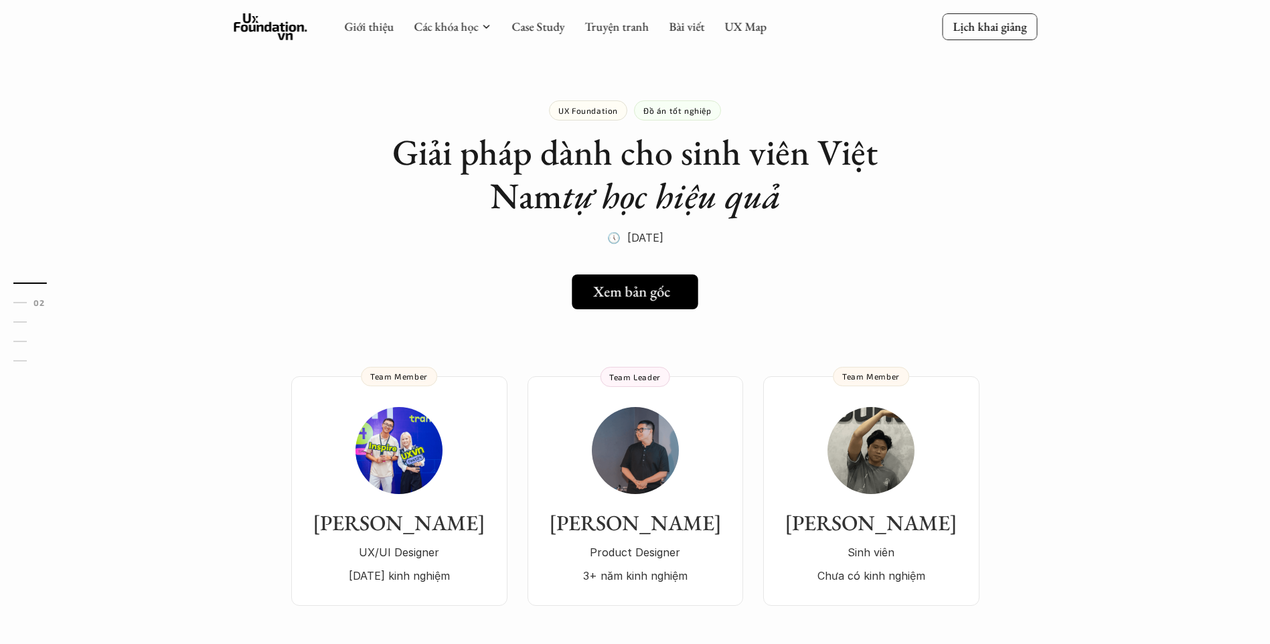  Describe the element at coordinates (45, 303) in the screenshot. I see `a: 02` at that location.